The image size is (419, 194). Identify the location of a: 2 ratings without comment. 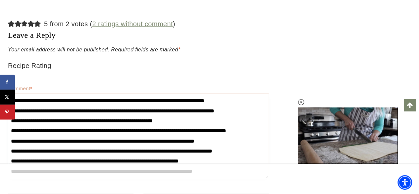
(132, 24).